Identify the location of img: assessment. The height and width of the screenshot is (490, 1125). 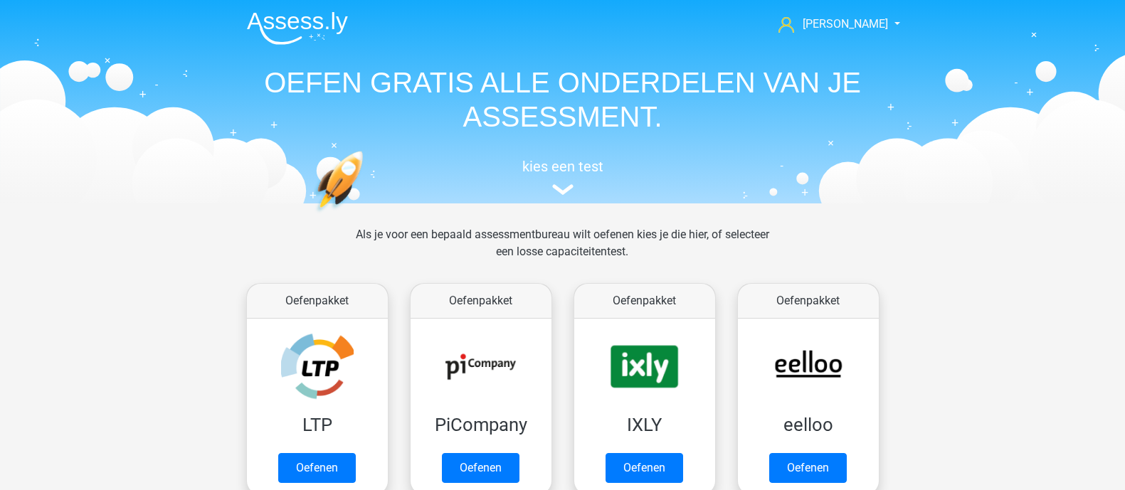
(563, 189).